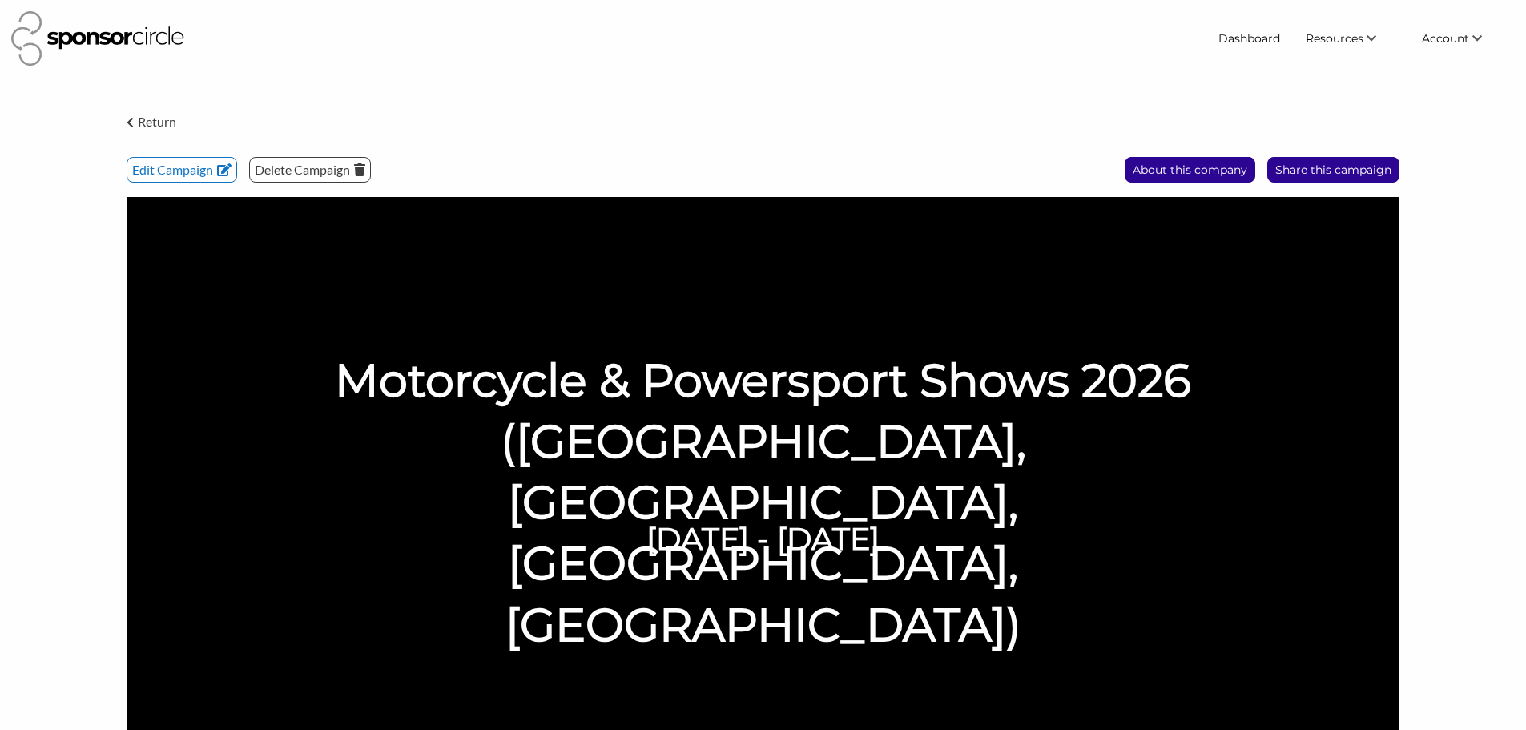 Image resolution: width=1526 pixels, height=730 pixels. What do you see at coordinates (182, 170) in the screenshot?
I see `p: Edit Campaign` at bounding box center [182, 170].